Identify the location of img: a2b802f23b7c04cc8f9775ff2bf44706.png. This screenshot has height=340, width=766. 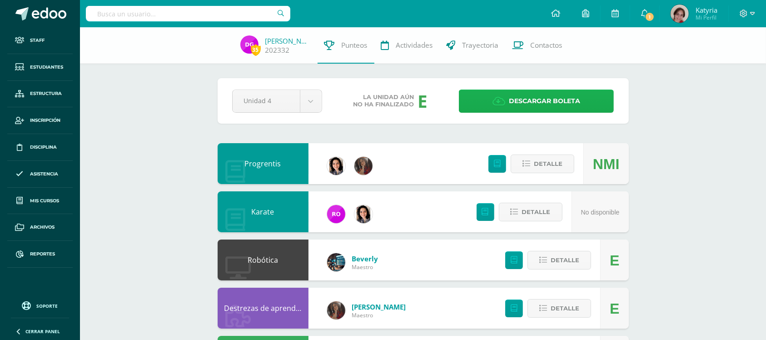
(680, 14).